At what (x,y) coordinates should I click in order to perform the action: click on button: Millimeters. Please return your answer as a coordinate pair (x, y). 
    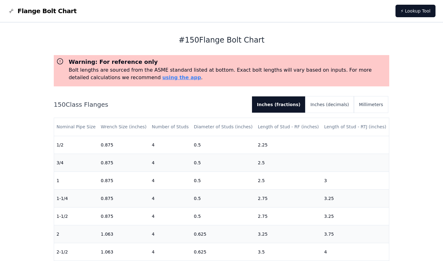
    Looking at the image, I should click on (371, 104).